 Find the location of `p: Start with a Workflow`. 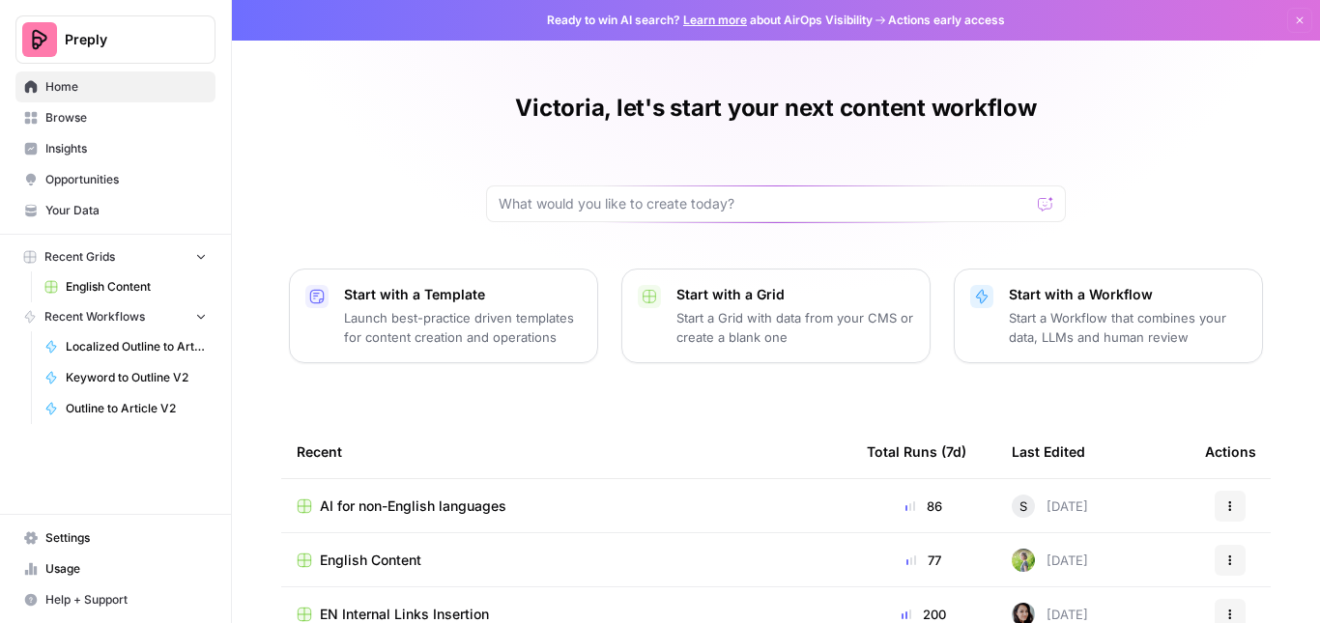

p: Start with a Workflow is located at coordinates (1128, 295).